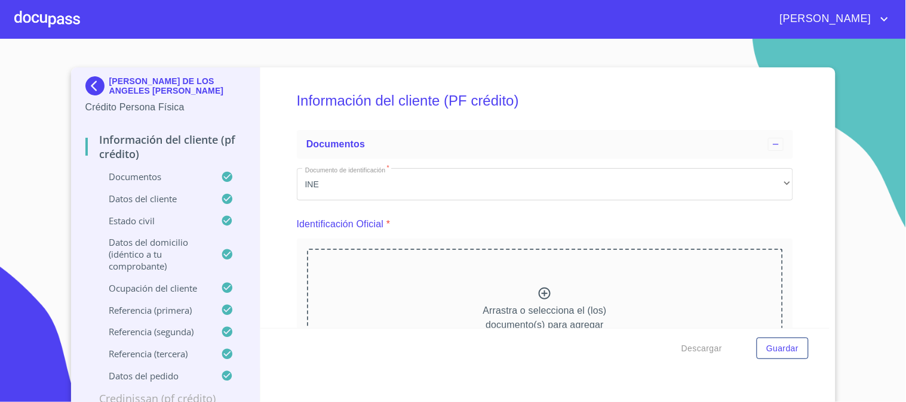 This screenshot has width=906, height=402. I want to click on button: account of current user, so click(831, 19).